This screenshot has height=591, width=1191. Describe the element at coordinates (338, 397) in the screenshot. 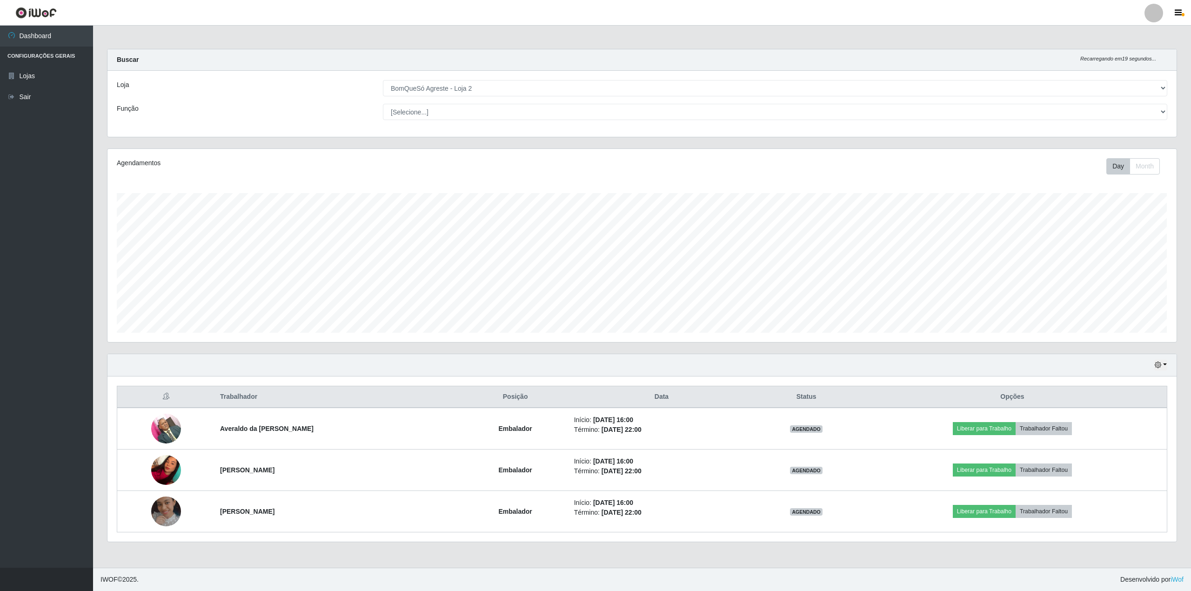

I see `th: Trabalhador` at that location.